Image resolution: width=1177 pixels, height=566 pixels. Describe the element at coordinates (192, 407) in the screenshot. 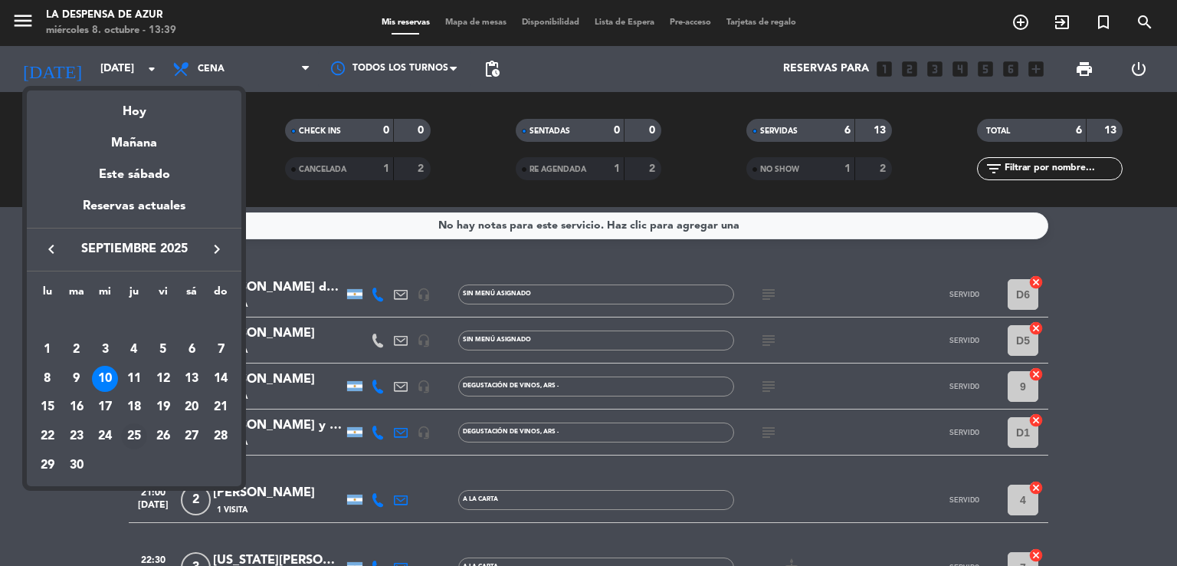

I see `div: 20` at that location.